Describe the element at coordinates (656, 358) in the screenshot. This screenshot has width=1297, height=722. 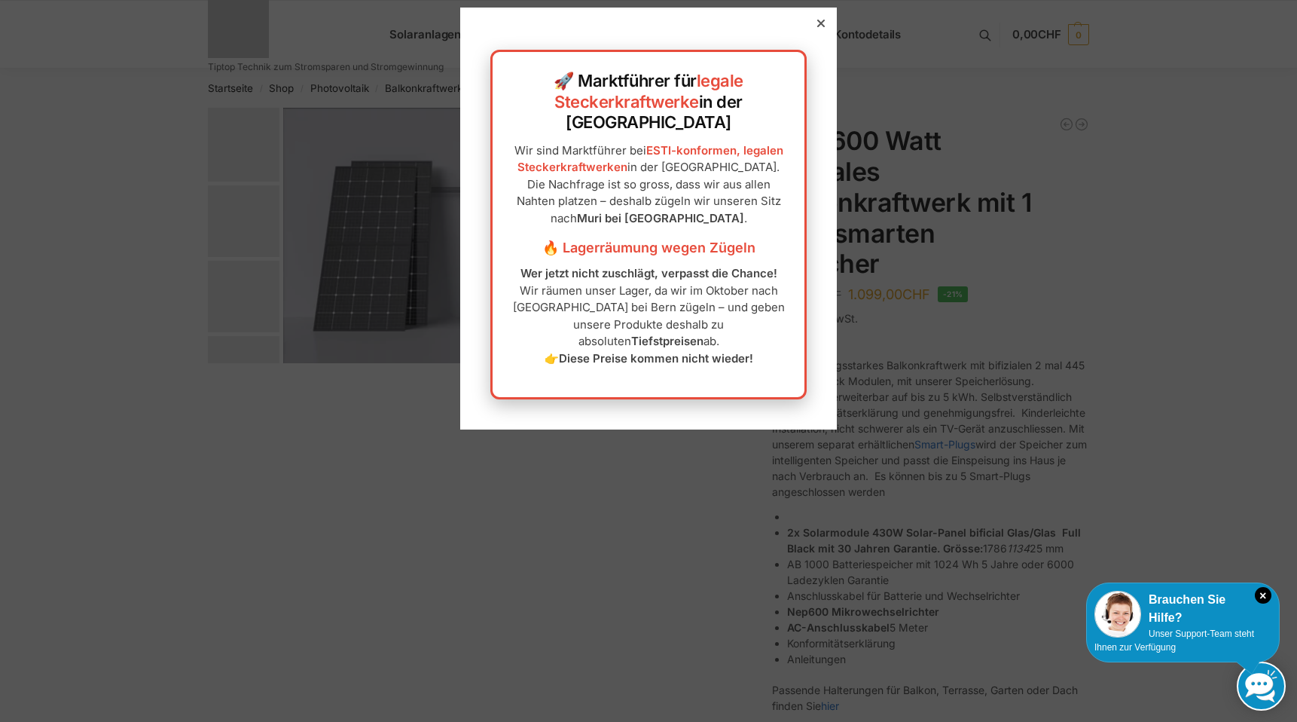
I see `strong: Diese Preise kommen nicht wieder!` at that location.